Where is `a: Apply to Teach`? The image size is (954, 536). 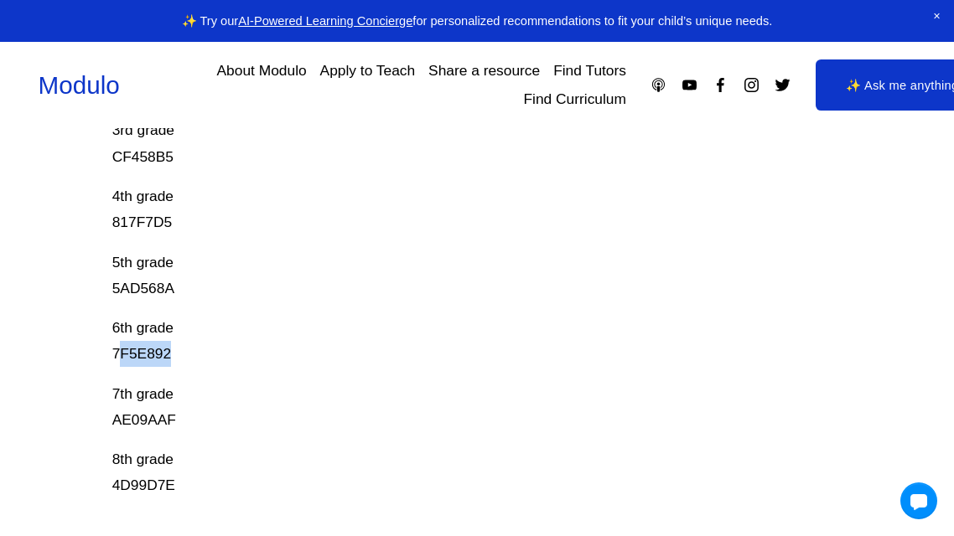 a: Apply to Teach is located at coordinates (368, 70).